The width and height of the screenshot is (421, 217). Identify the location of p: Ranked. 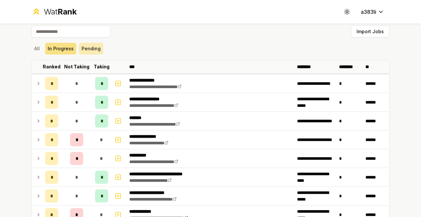
(52, 67).